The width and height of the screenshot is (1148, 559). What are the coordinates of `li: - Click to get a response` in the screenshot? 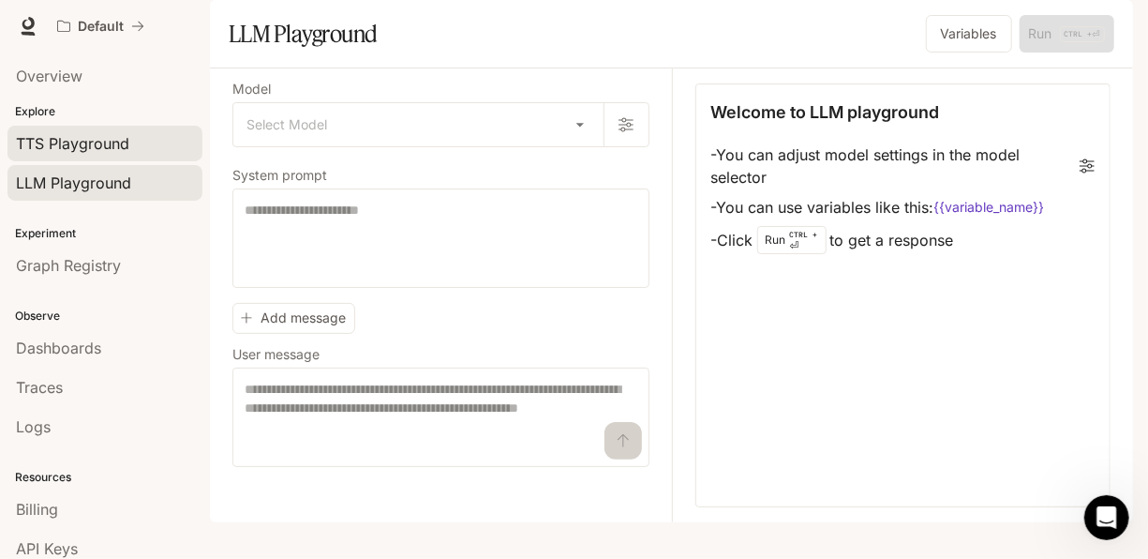 It's located at (904, 240).